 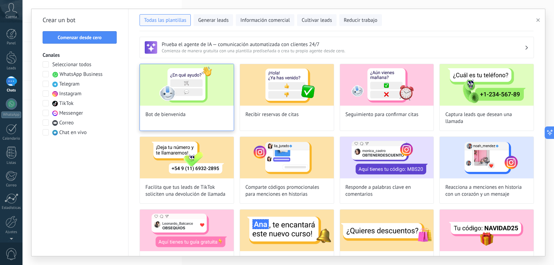 I want to click on div: Ajustes, so click(x=11, y=232).